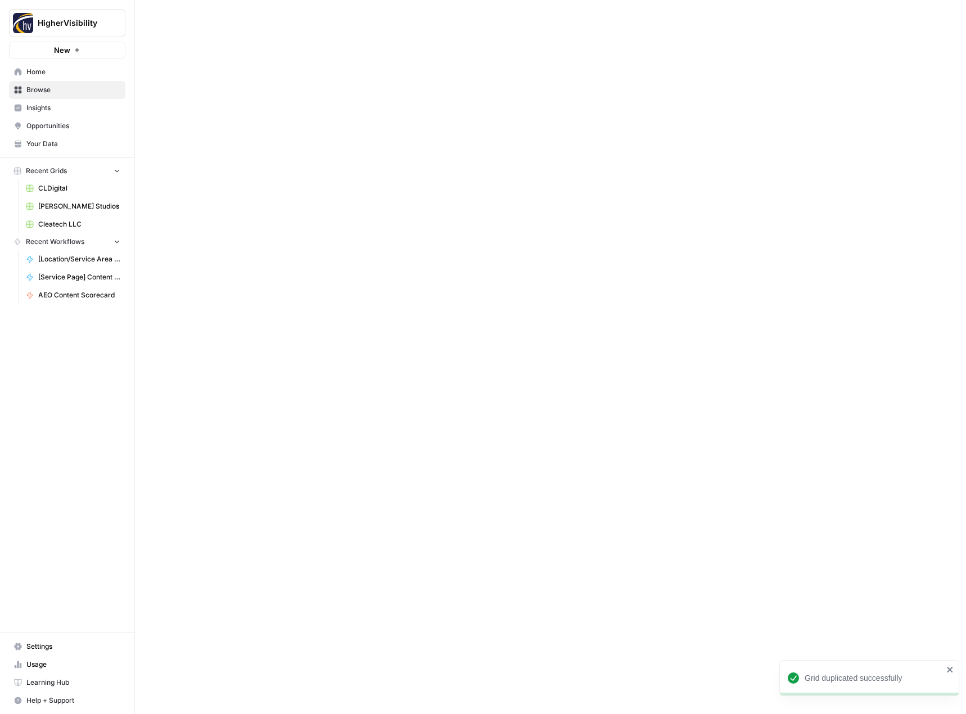 The width and height of the screenshot is (966, 714). I want to click on a: [Location/Service Area Page] Content Brief to Service Page, so click(73, 259).